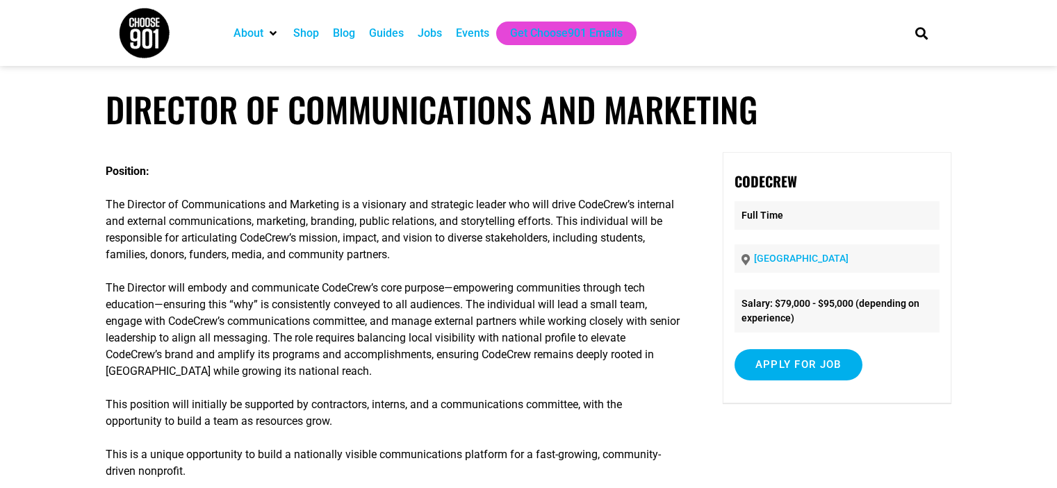 Image resolution: width=1057 pixels, height=488 pixels. Describe the element at coordinates (393, 463) in the screenshot. I see `p: This is a unique opportunity to build a nationally visible communications platform for a fast-gro...` at that location.